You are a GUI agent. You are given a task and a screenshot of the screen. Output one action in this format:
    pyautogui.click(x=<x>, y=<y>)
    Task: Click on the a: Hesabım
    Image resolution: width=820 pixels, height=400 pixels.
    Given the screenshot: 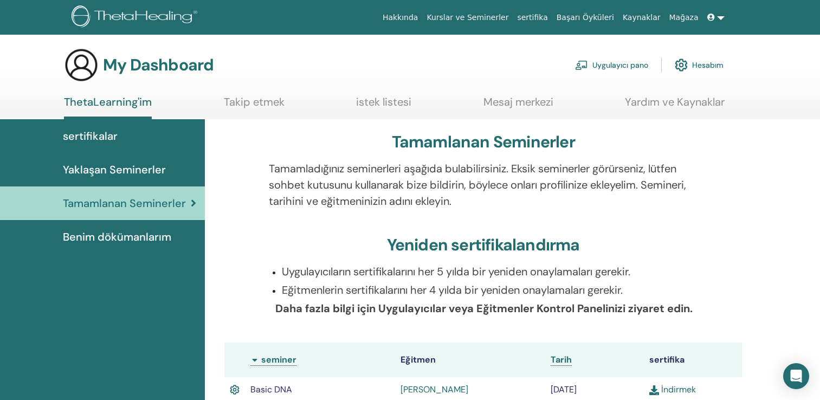 What is the action you would take?
    pyautogui.click(x=699, y=65)
    